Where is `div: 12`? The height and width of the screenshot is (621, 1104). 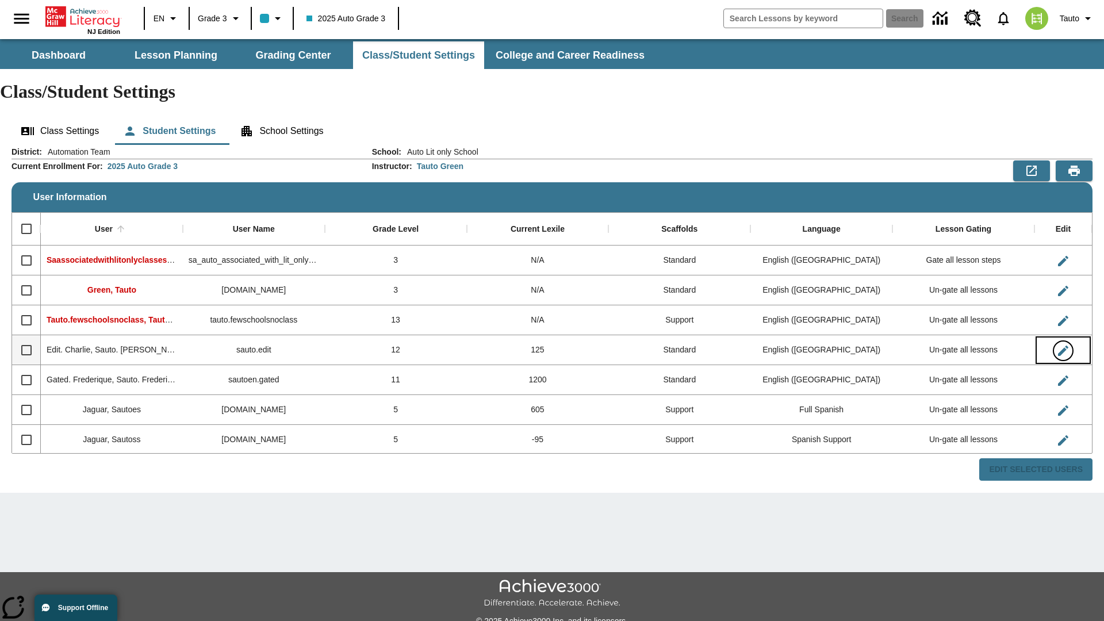 div: 12 is located at coordinates (396, 350).